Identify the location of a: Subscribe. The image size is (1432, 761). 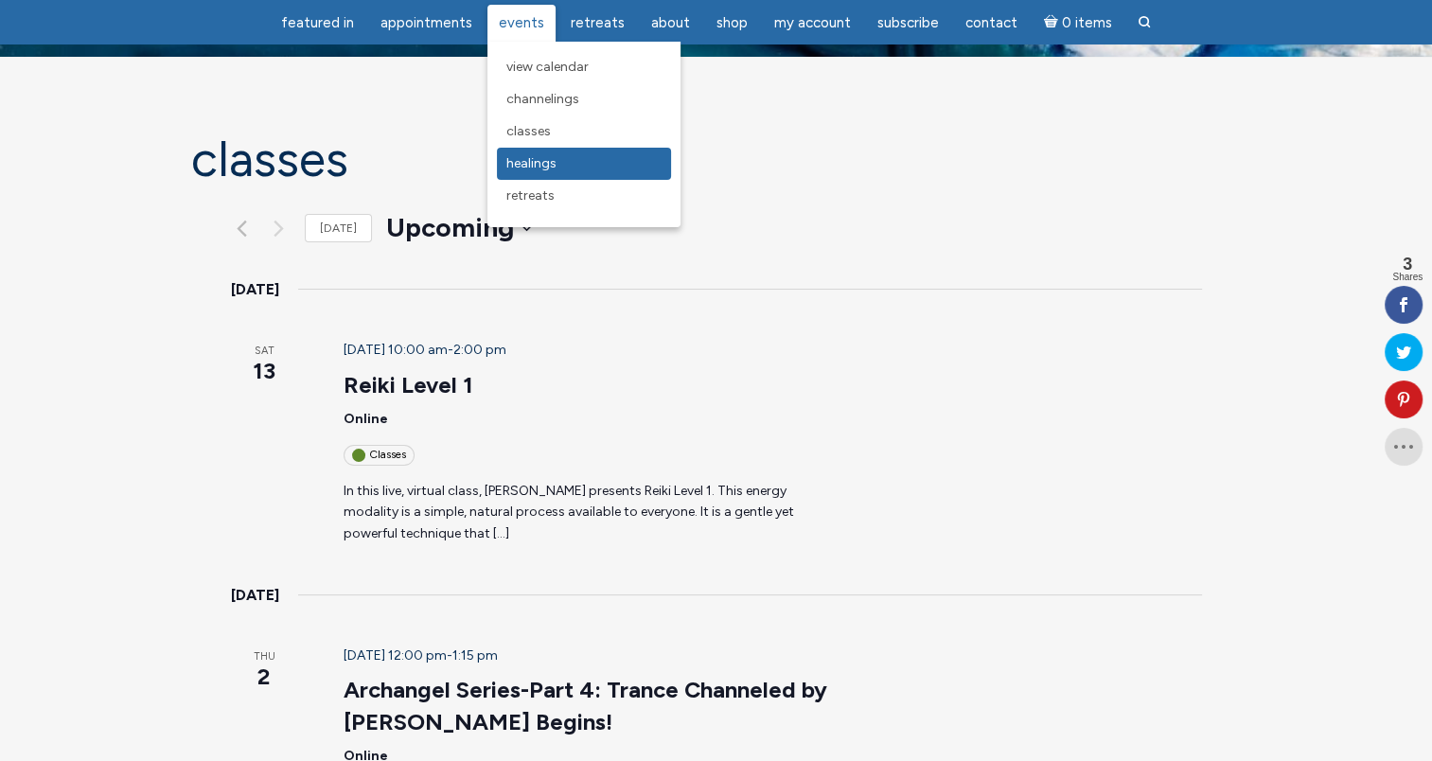
(908, 23).